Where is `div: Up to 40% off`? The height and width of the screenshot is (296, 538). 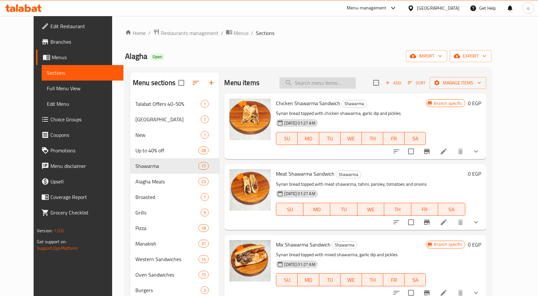
div: Up to 40% off is located at coordinates (167, 150).